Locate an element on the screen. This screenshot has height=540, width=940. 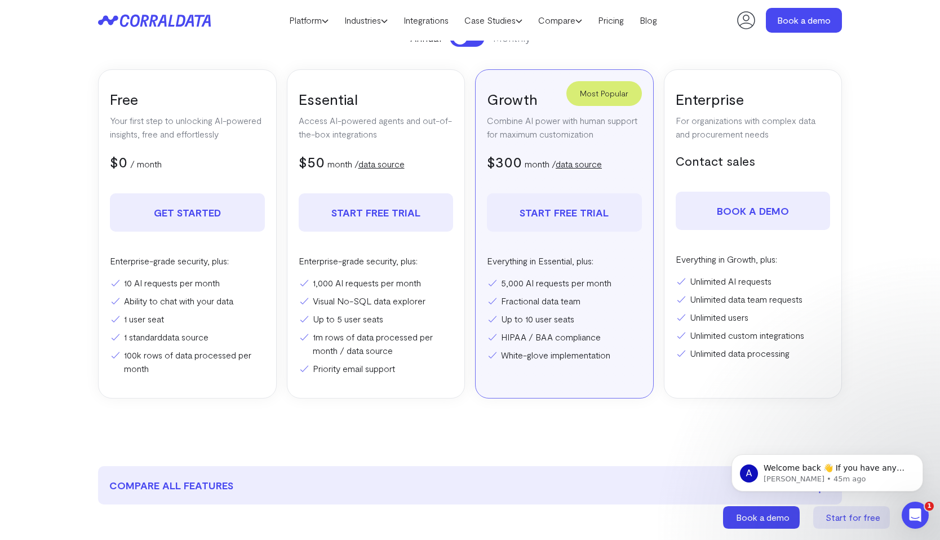
h3: Essential is located at coordinates (376, 99).